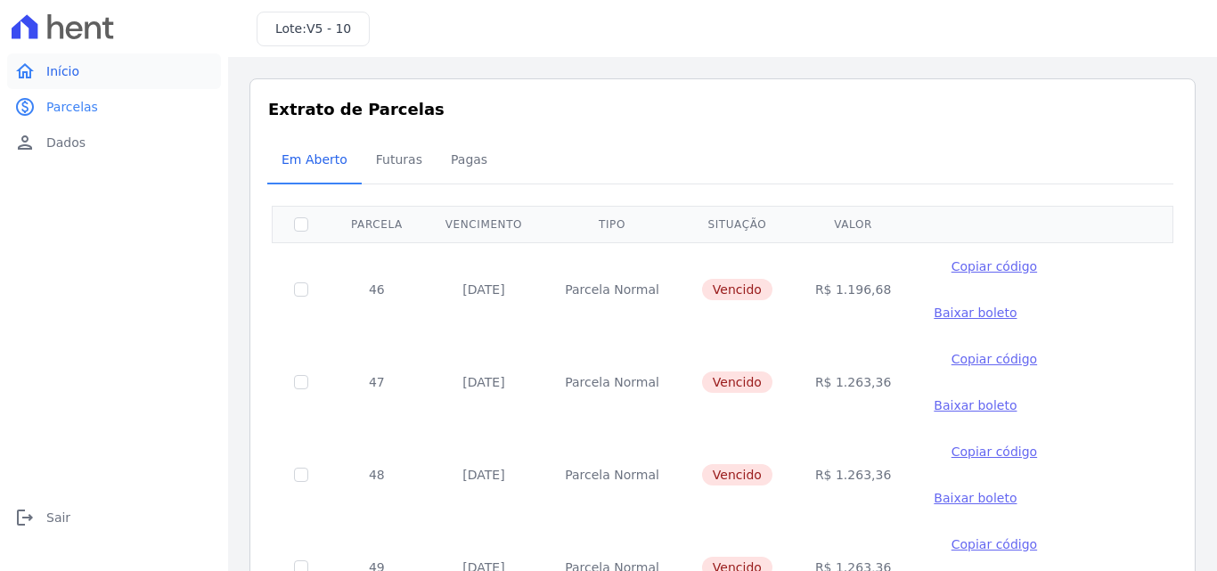  Describe the element at coordinates (852, 289) in the screenshot. I see `td: R$ 1.196,68` at that location.